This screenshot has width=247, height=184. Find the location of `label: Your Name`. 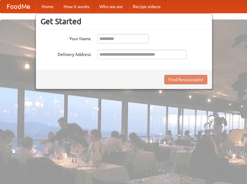

label: Your Name is located at coordinates (66, 38).